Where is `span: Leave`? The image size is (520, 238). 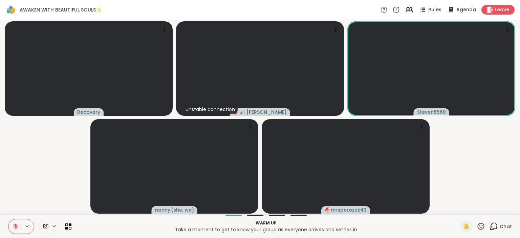 span: Leave is located at coordinates (503, 10).